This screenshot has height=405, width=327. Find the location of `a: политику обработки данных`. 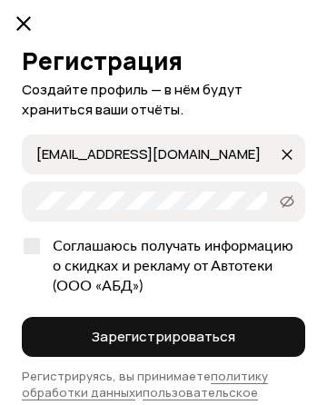

a: политику обработки данных is located at coordinates (144, 384).